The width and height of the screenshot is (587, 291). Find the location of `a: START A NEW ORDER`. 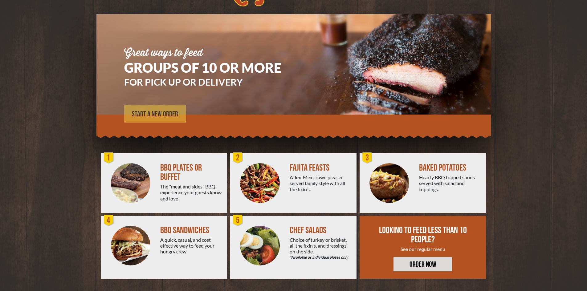

a: START A NEW ORDER is located at coordinates (155, 114).